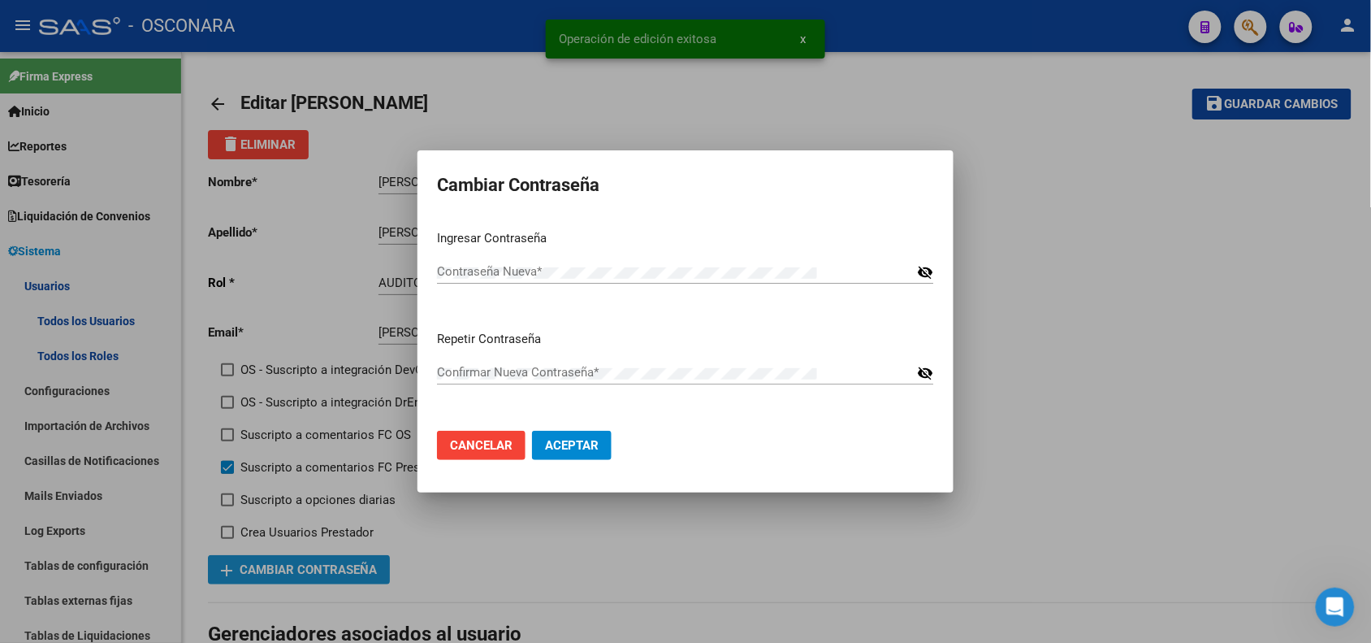 Image resolution: width=1371 pixels, height=643 pixels. What do you see at coordinates (686, 238) in the screenshot?
I see `p: Ingresar Contraseña` at bounding box center [686, 238].